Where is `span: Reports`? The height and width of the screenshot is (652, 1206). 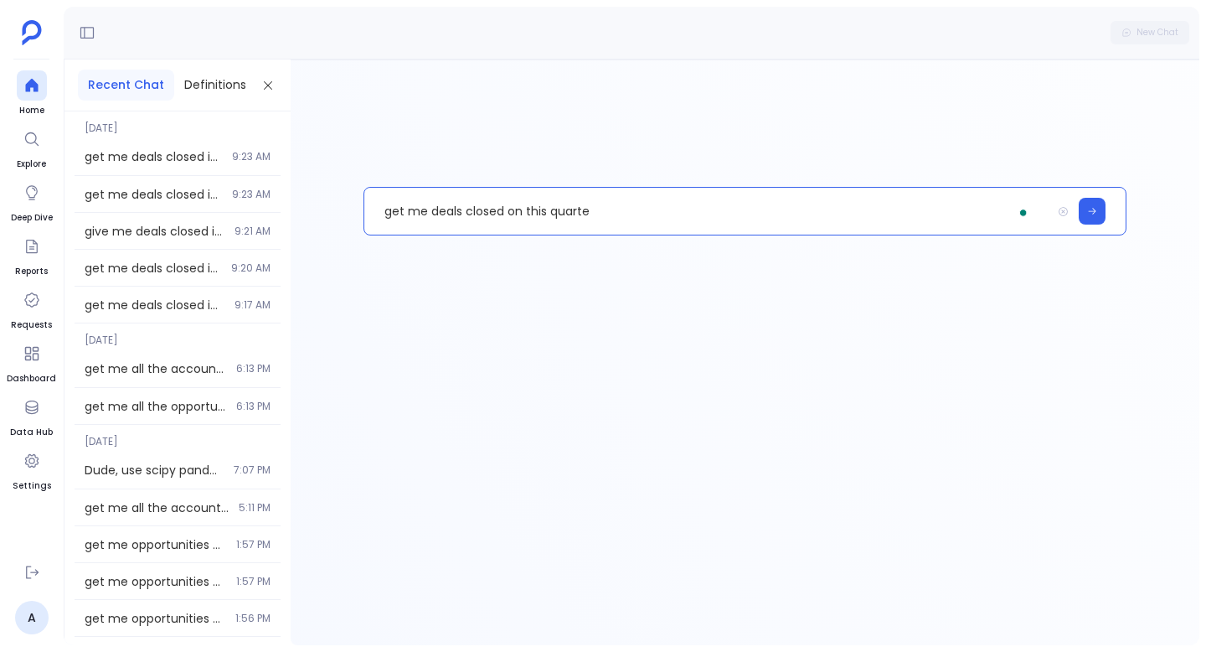 span: Reports is located at coordinates (31, 271).